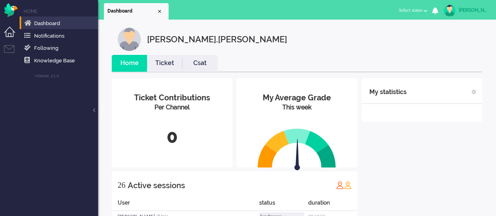 The height and width of the screenshot is (216, 496). I want to click on a: Dashboard menu item, so click(60, 23).